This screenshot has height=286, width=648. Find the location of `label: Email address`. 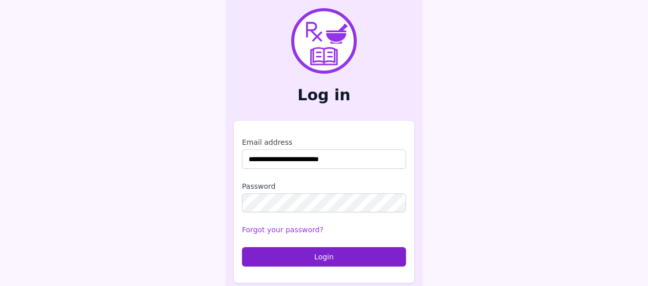

label: Email address is located at coordinates (324, 142).